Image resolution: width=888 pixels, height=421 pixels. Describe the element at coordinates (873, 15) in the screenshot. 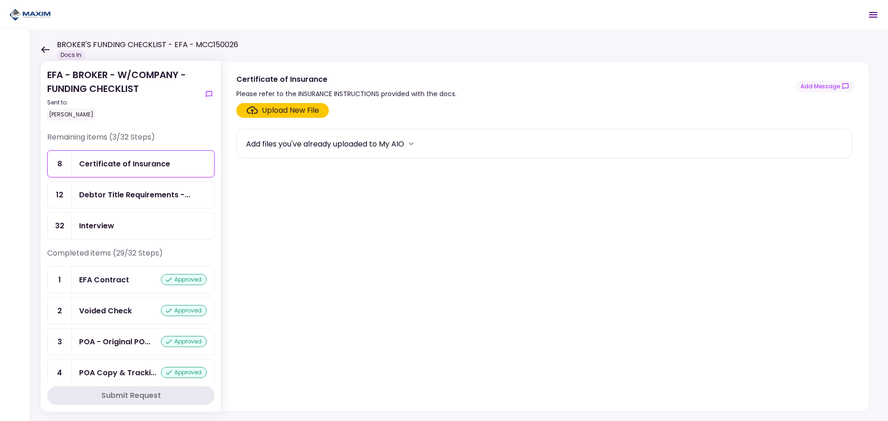

I see `button: Open menu` at that location.